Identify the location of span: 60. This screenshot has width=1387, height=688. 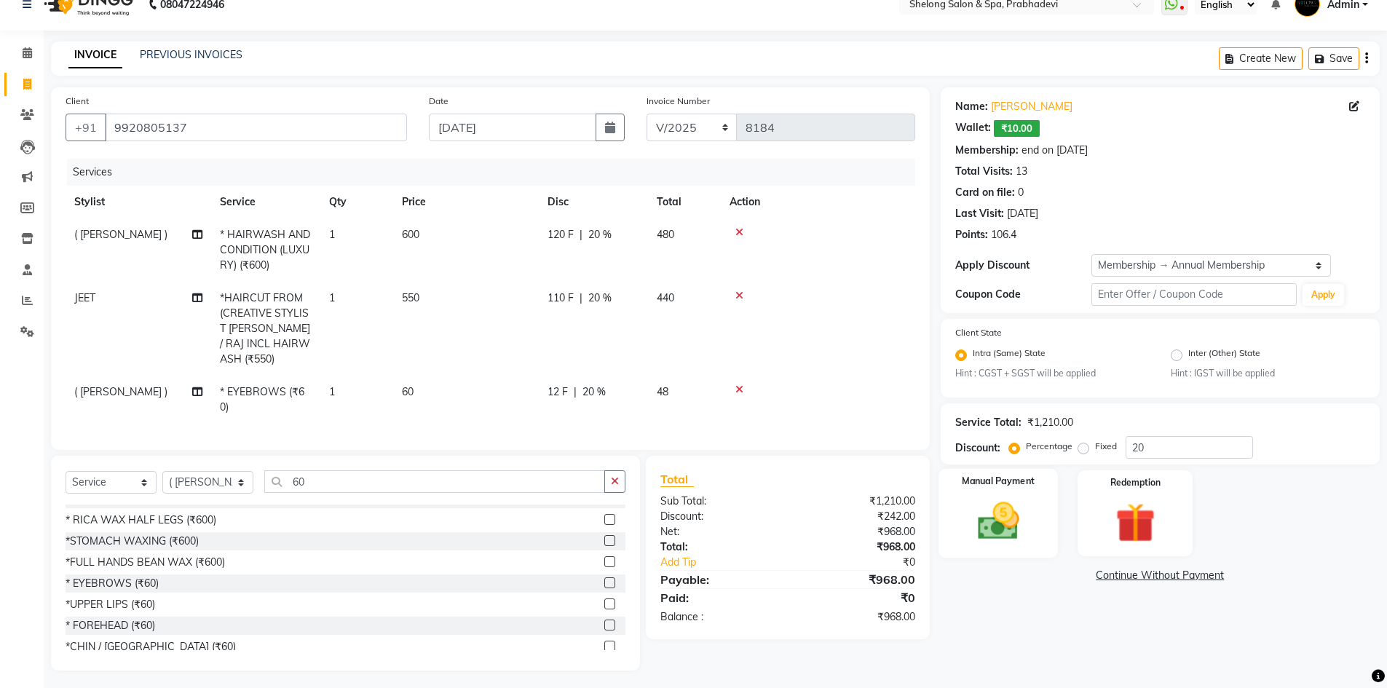
(408, 392).